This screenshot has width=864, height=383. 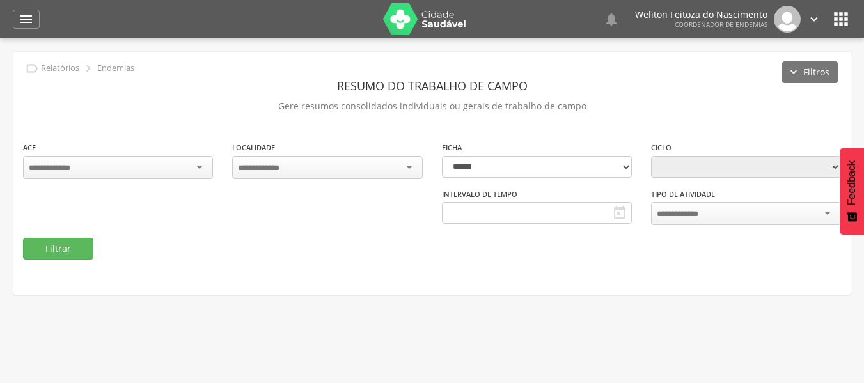 I want to click on label: Intervalo de Tempo, so click(x=480, y=194).